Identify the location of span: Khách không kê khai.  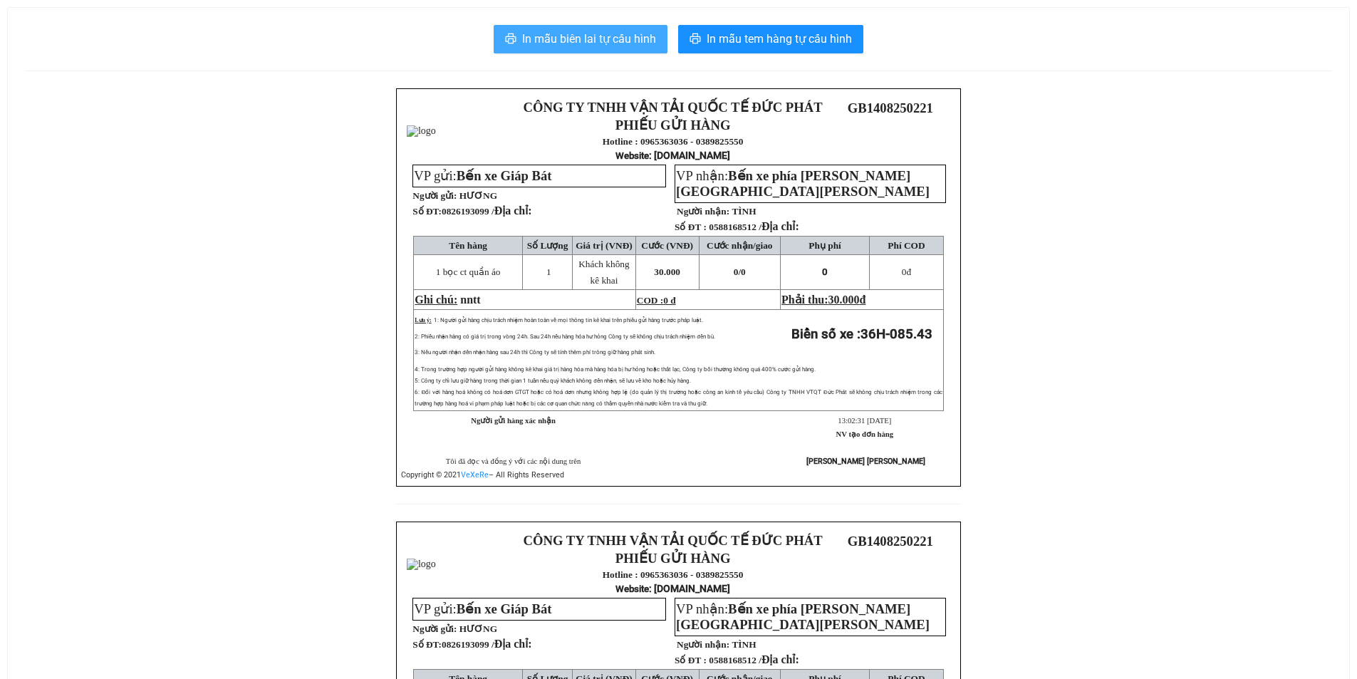
(603, 272).